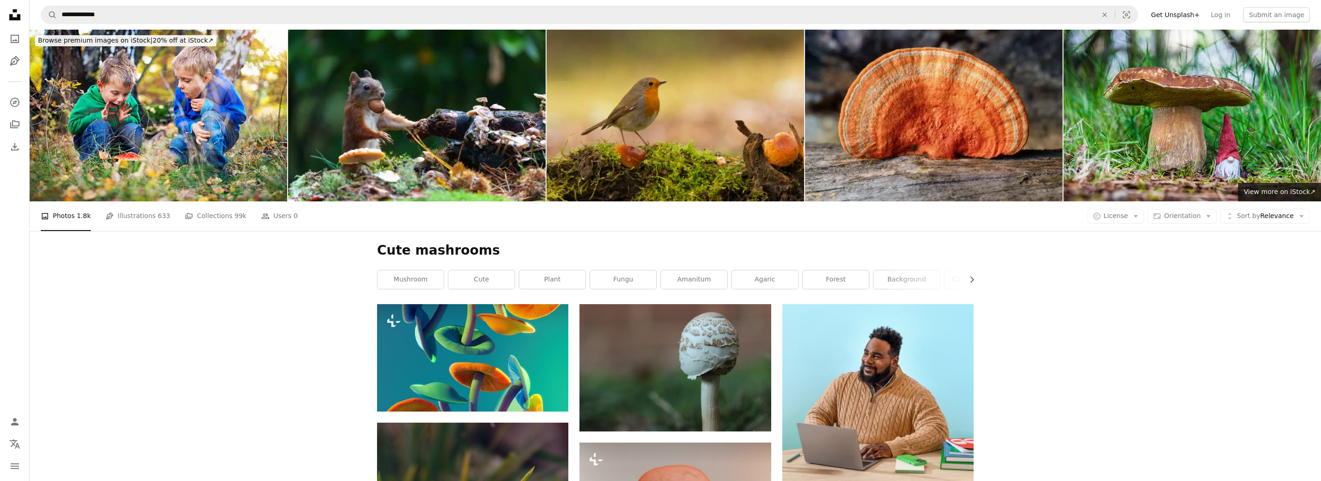  What do you see at coordinates (15, 444) in the screenshot?
I see `button: Language` at bounding box center [15, 444].